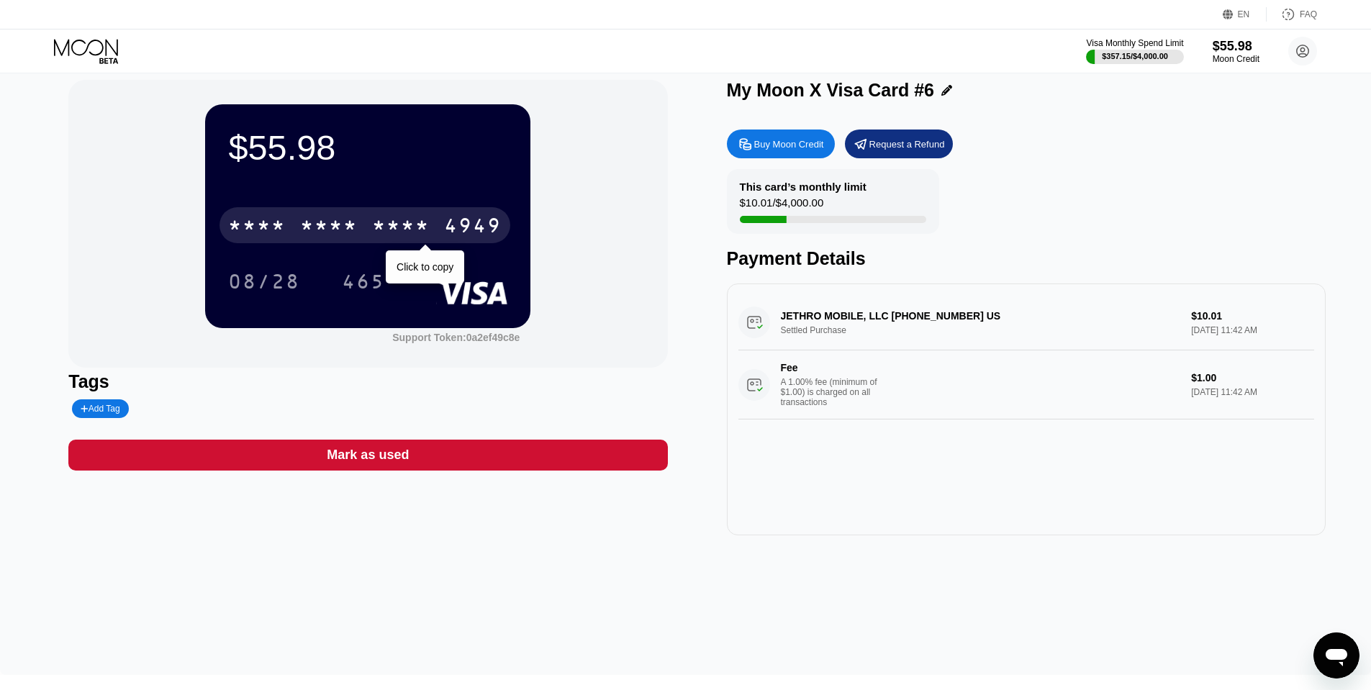  I want to click on div: $1.00, so click(1252, 378).